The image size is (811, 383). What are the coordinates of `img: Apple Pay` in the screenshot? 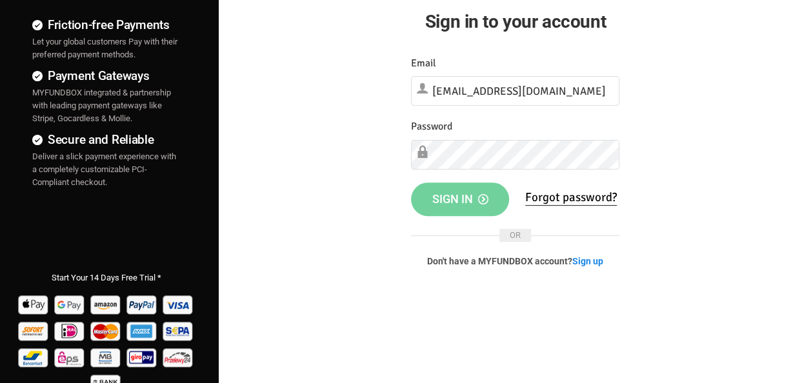 It's located at (34, 304).